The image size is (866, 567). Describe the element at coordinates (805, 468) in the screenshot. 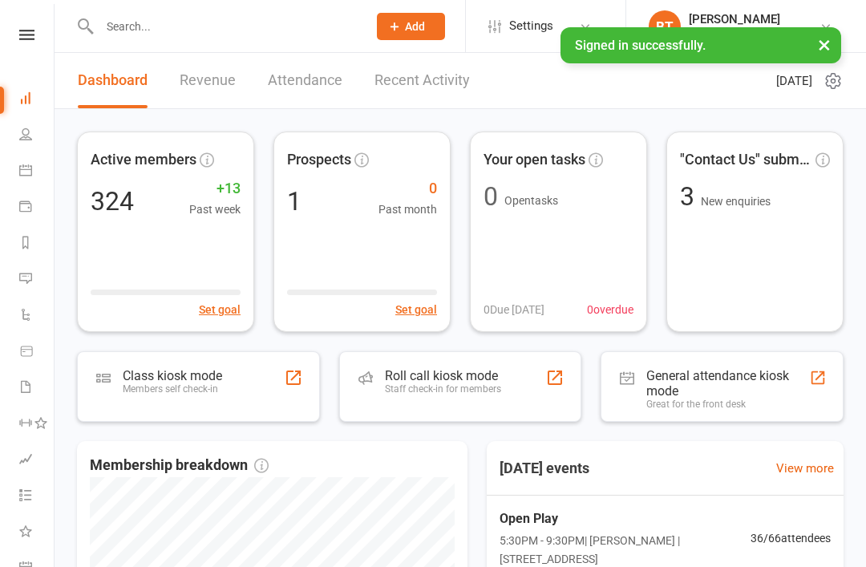

I see `a: View more` at that location.